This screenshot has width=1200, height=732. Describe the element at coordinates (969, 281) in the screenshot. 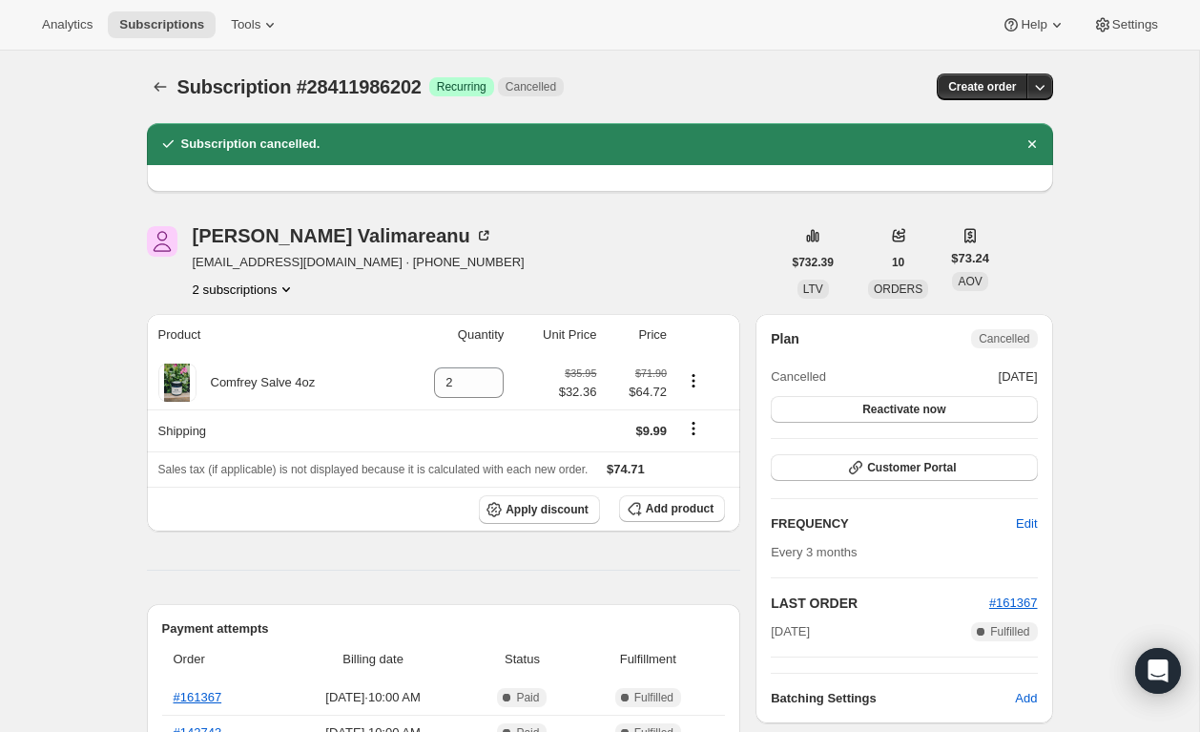

I see `span: AOV` at that location.